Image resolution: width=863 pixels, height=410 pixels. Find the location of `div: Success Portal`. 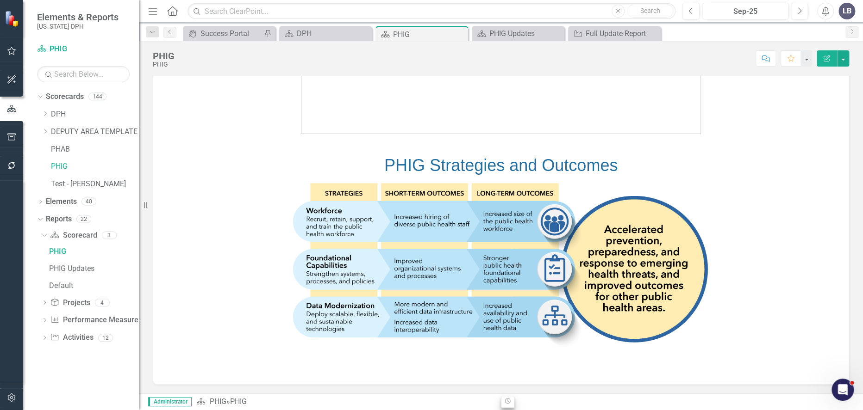

div: Success Portal is located at coordinates (231, 33).